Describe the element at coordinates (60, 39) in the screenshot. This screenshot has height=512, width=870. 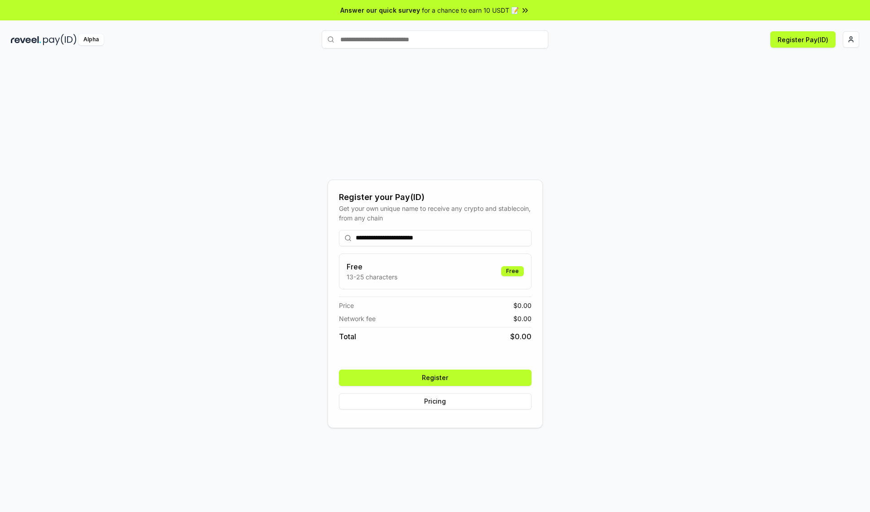
I see `img: pay_id` at that location.